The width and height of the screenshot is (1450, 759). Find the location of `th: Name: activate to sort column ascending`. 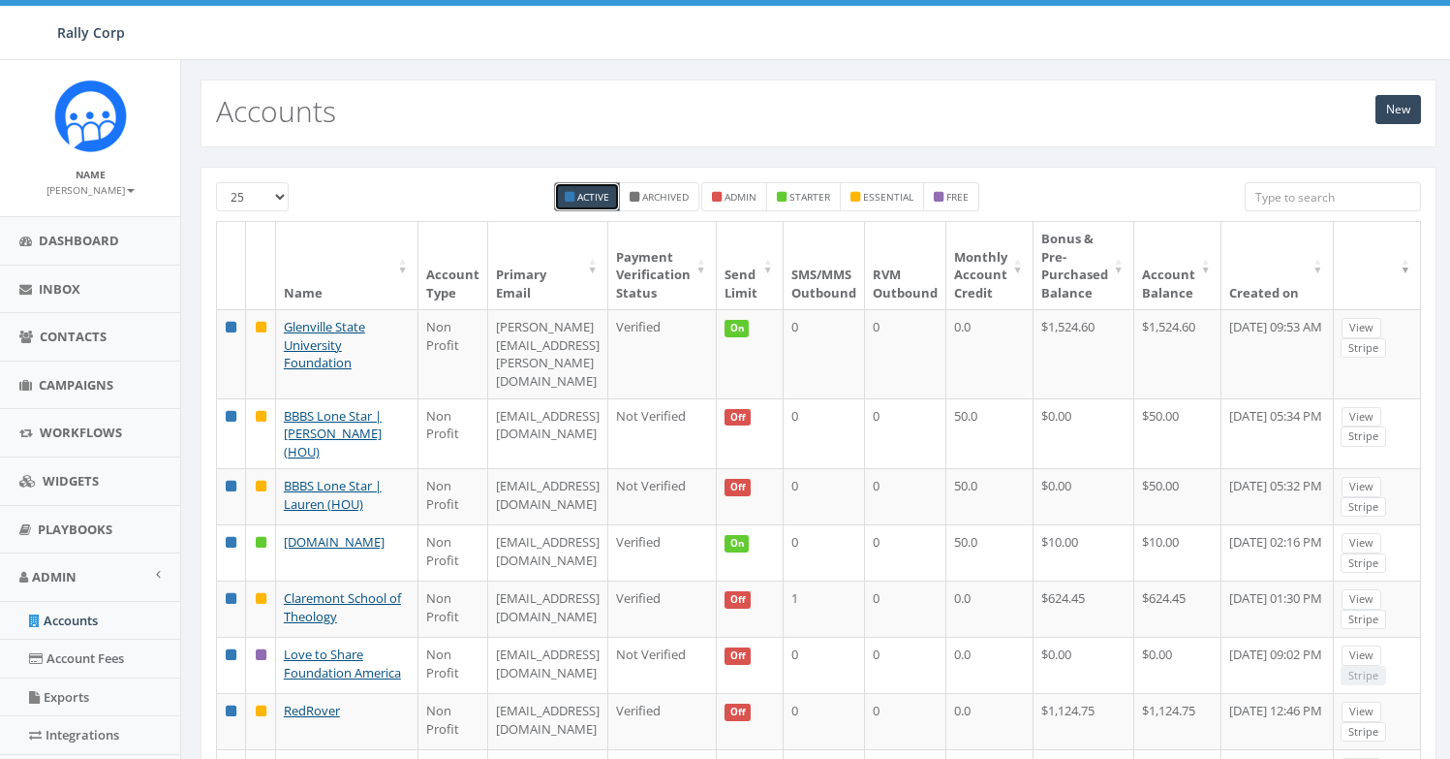

th: Name: activate to sort column ascending is located at coordinates (347, 265).